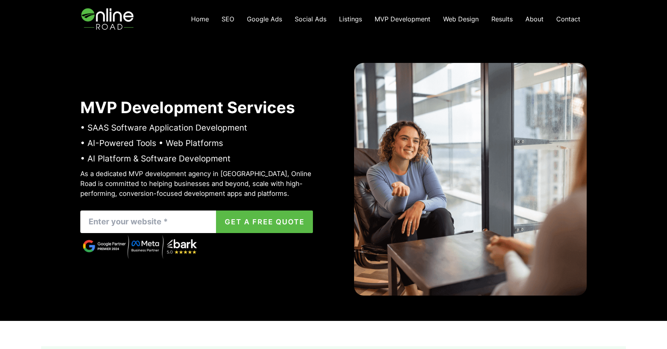  What do you see at coordinates (264, 222) in the screenshot?
I see `button: GET A FREE QUOTE` at bounding box center [264, 222].